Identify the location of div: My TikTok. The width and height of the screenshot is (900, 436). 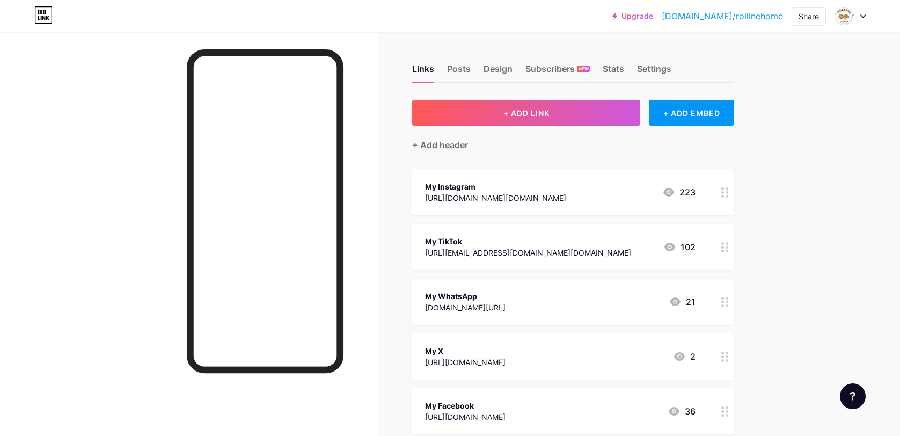
(528, 241).